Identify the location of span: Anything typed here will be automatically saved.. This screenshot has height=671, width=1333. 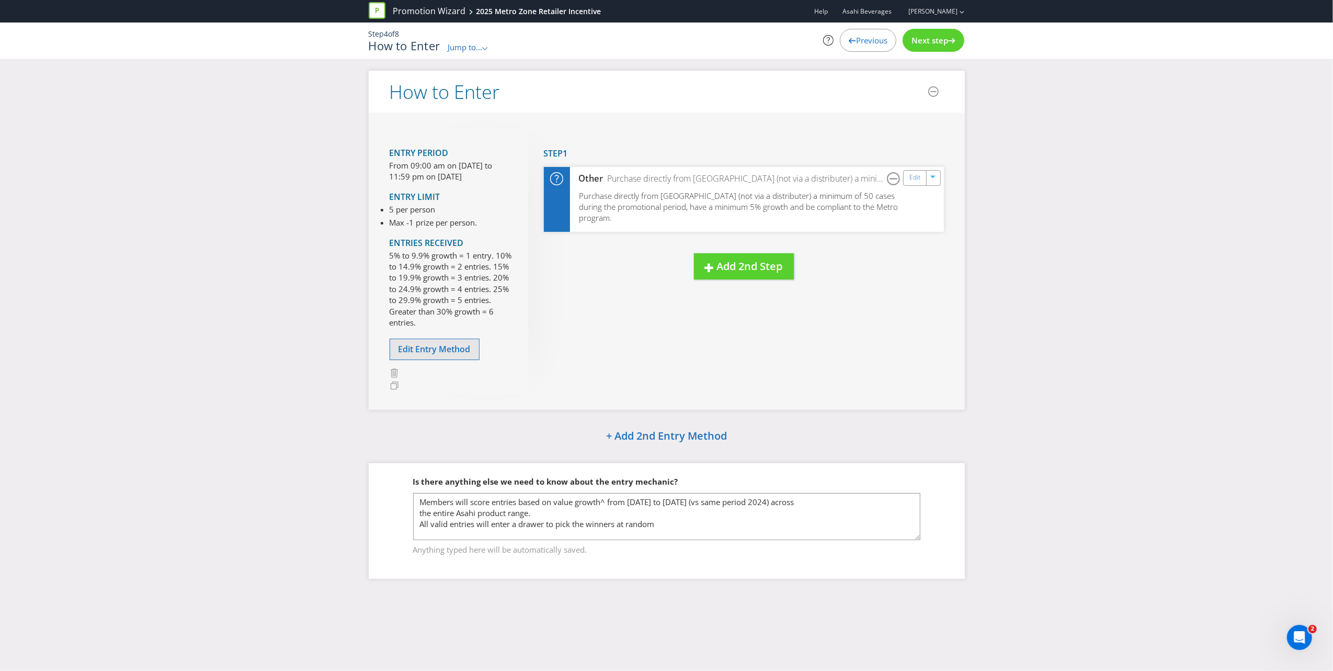
(667, 548).